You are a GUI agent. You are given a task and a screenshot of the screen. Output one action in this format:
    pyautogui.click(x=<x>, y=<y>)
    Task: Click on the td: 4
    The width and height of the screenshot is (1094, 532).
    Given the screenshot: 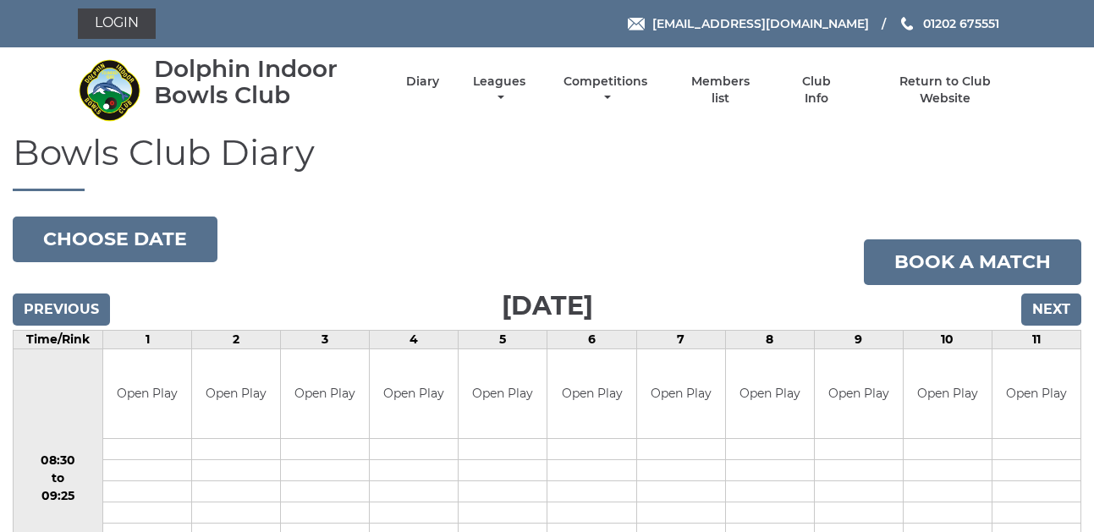 What is the action you would take?
    pyautogui.click(x=414, y=340)
    